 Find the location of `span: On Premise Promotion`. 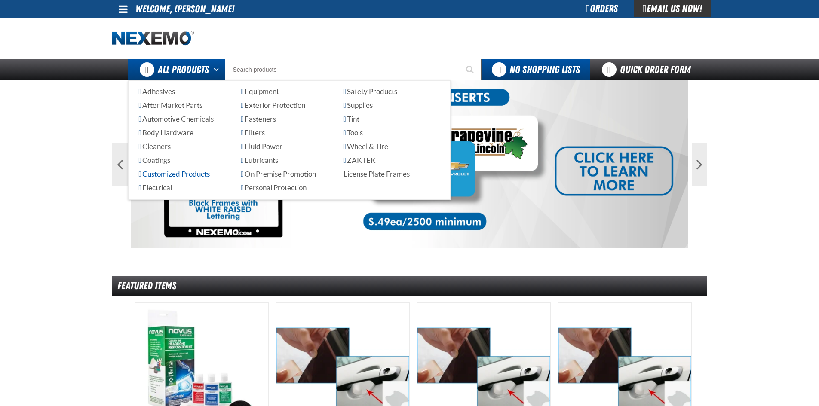

span: On Premise Promotion is located at coordinates (279, 174).